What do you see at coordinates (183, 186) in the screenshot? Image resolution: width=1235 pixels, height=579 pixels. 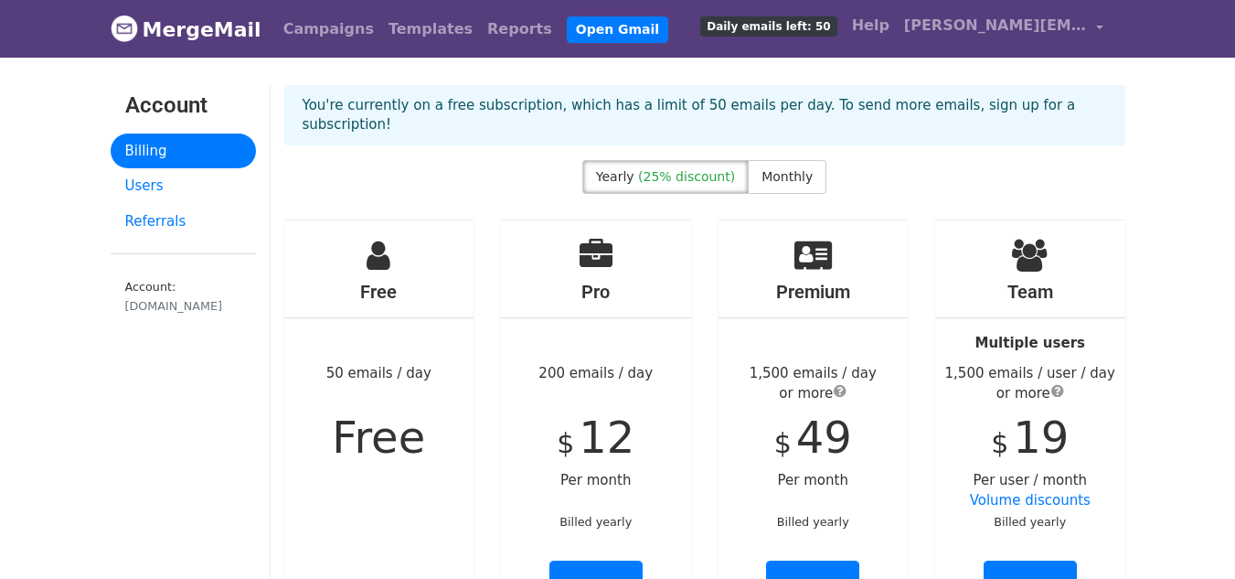 I see `a: Users` at bounding box center [183, 186].